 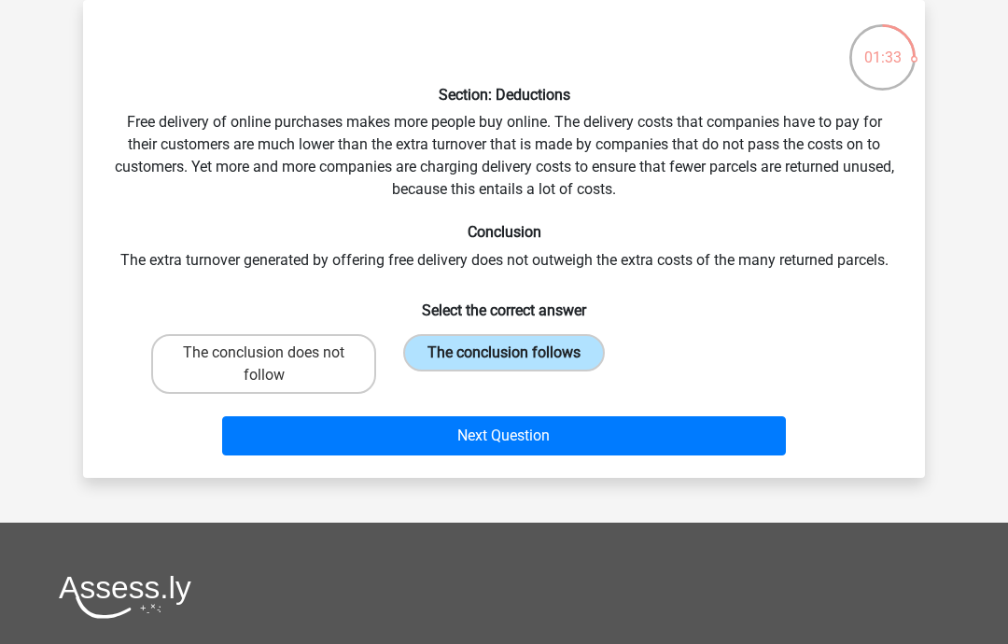 I want to click on label: The conclusion does not follow, so click(x=263, y=364).